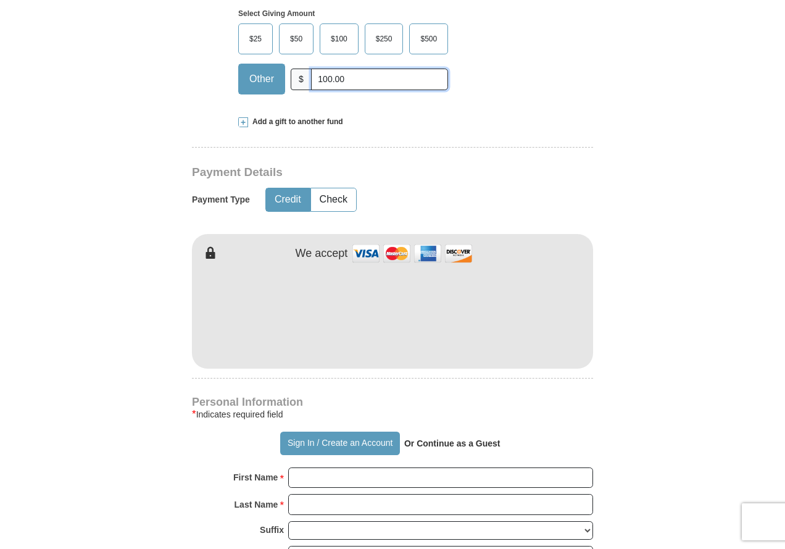  What do you see at coordinates (333, 199) in the screenshot?
I see `button: Check` at bounding box center [333, 199].